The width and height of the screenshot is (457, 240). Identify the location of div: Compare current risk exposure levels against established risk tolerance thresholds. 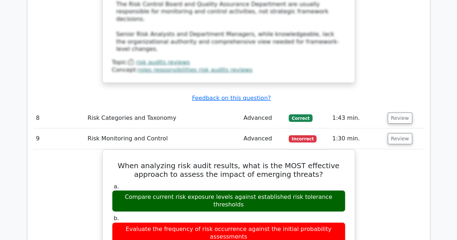
(229, 201).